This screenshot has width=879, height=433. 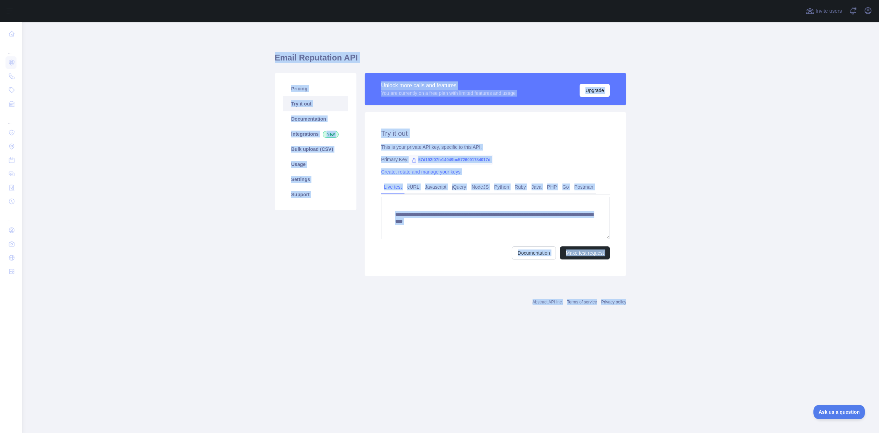 I want to click on span: Invite users, so click(x=829, y=11).